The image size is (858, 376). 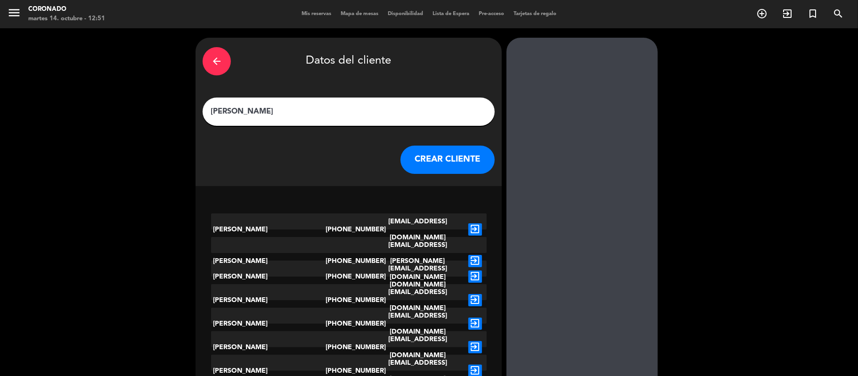 What do you see at coordinates (316, 14) in the screenshot?
I see `span: Mis reservas` at bounding box center [316, 14].